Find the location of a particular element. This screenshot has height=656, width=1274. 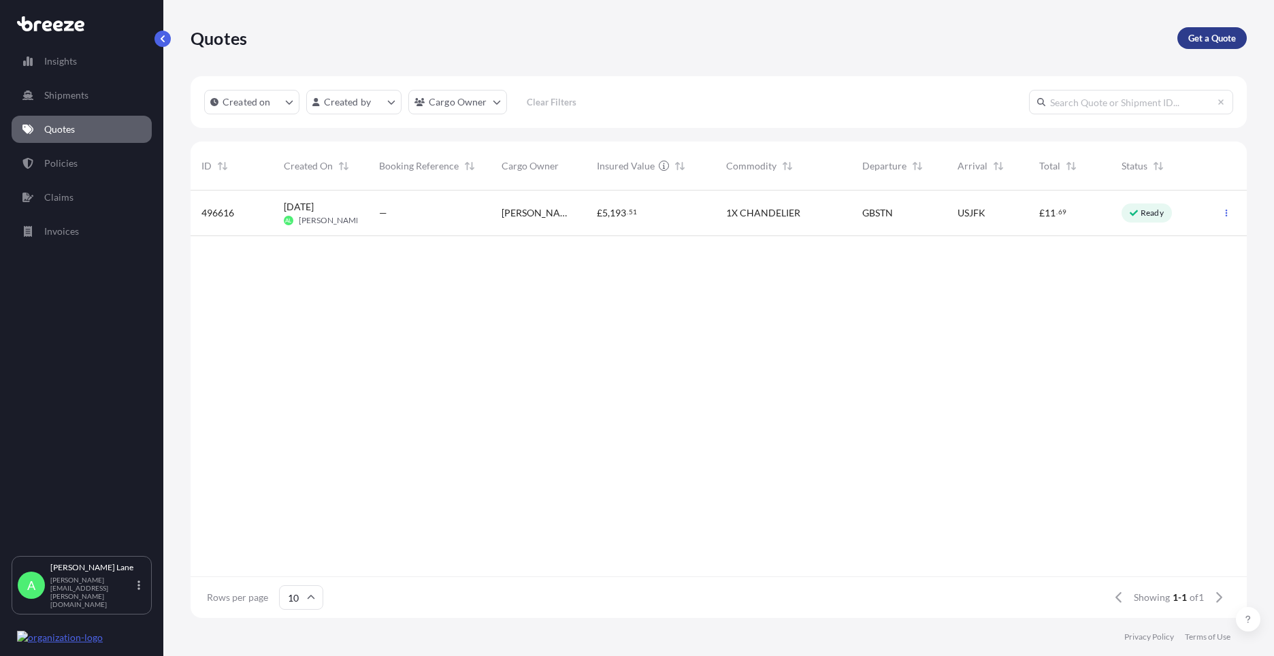

p: Clear Filters is located at coordinates (551, 102).